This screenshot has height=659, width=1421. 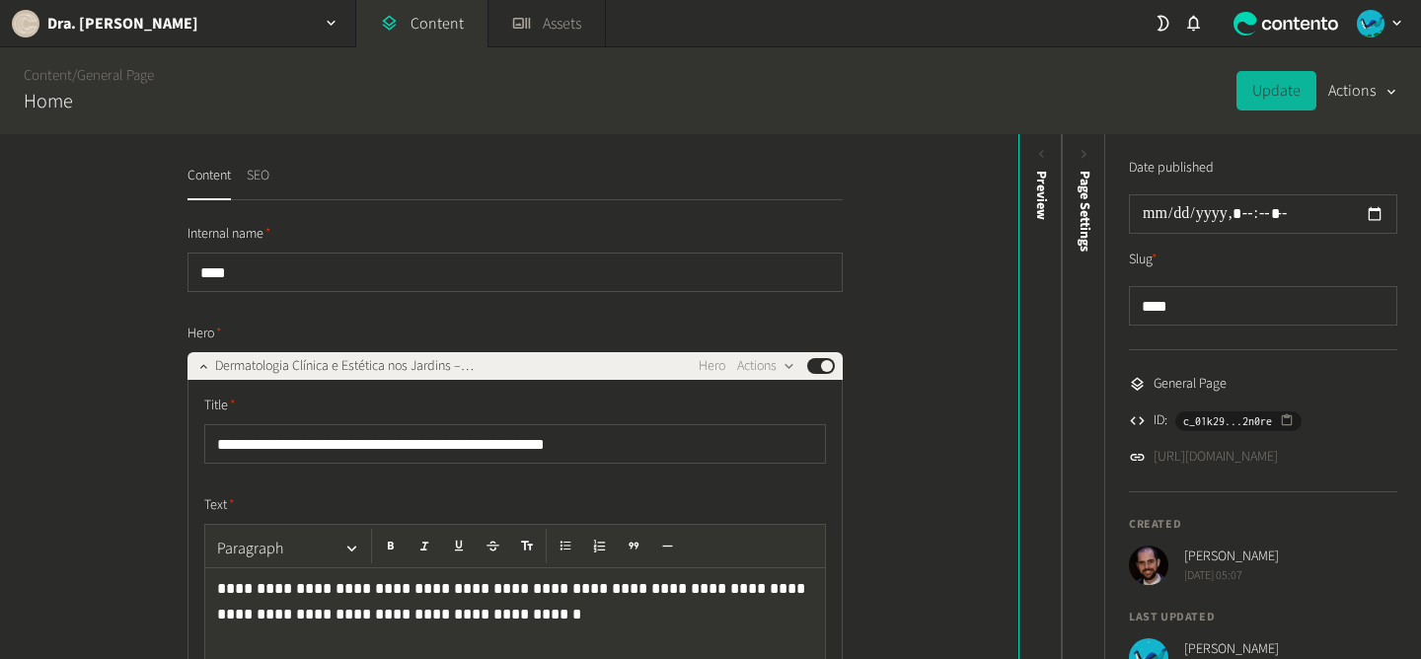 I want to click on h4: Last updated, so click(x=1263, y=618).